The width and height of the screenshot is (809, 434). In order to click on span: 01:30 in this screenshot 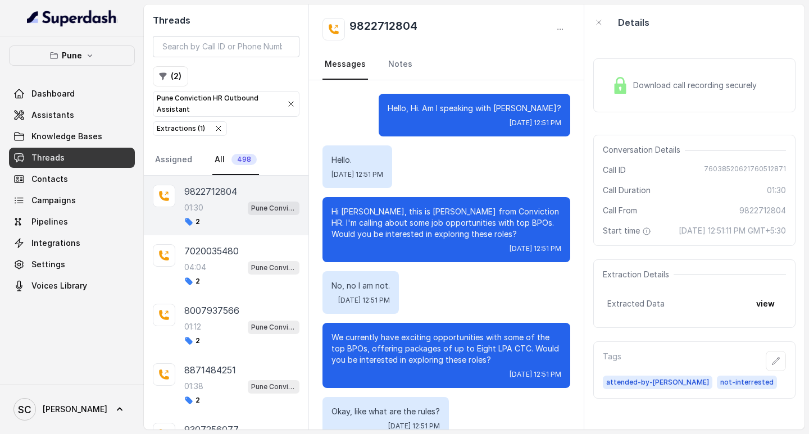, I will do `click(777, 191)`.